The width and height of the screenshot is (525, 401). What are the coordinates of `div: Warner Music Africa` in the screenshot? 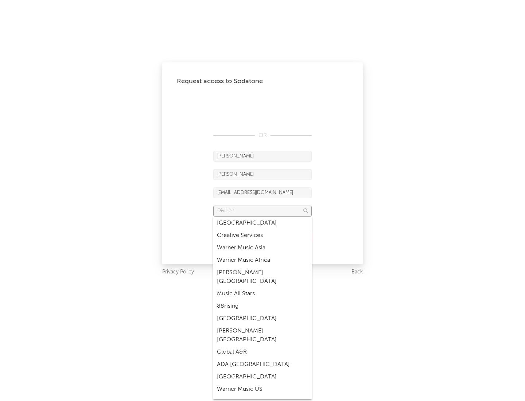 It's located at (263, 260).